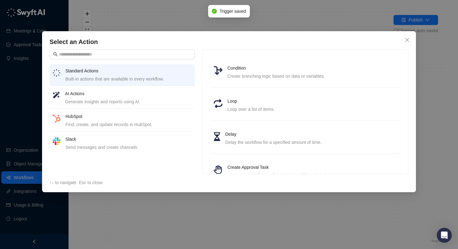  Describe the element at coordinates (311, 142) in the screenshot. I see `div: Delay the workflow for a specified amount of time.` at that location.